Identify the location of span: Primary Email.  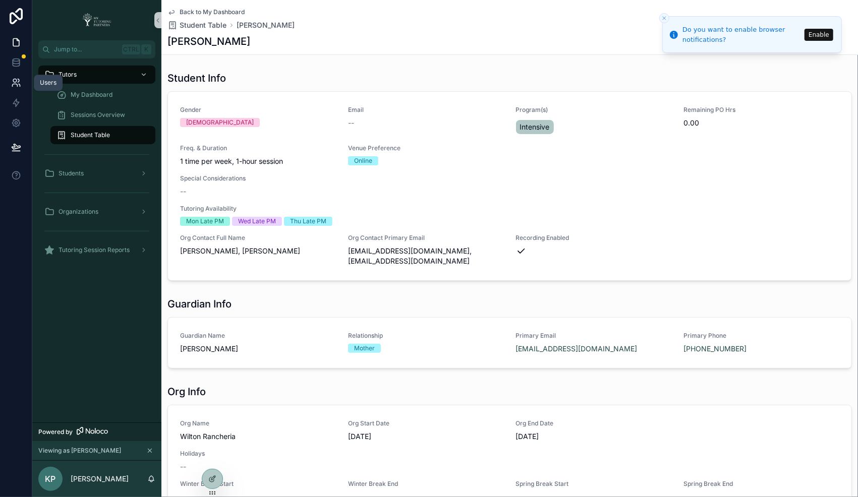
(594, 336).